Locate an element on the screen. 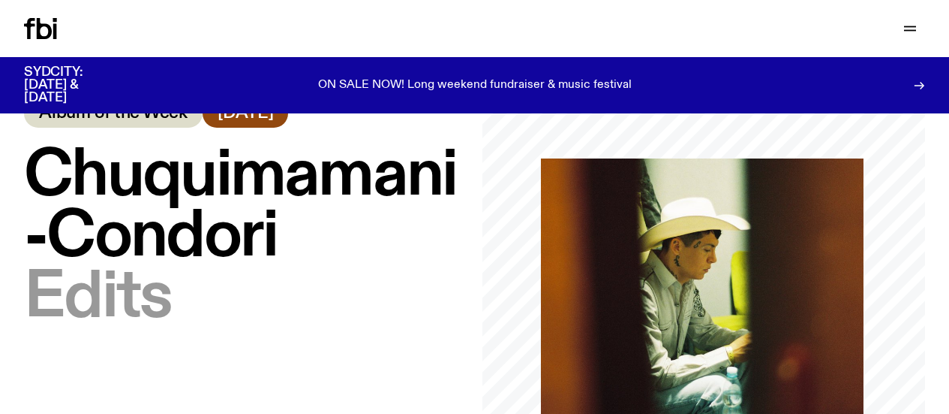 The width and height of the screenshot is (949, 414). p: ON SALE NOW! Long weekend fundraiser & music festival is located at coordinates (475, 86).